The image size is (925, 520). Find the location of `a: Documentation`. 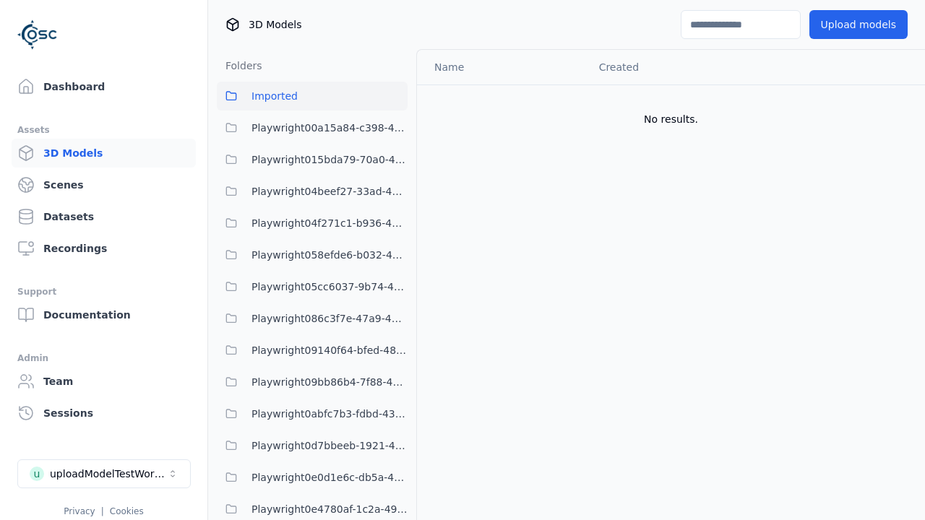

a: Documentation is located at coordinates (103, 315).